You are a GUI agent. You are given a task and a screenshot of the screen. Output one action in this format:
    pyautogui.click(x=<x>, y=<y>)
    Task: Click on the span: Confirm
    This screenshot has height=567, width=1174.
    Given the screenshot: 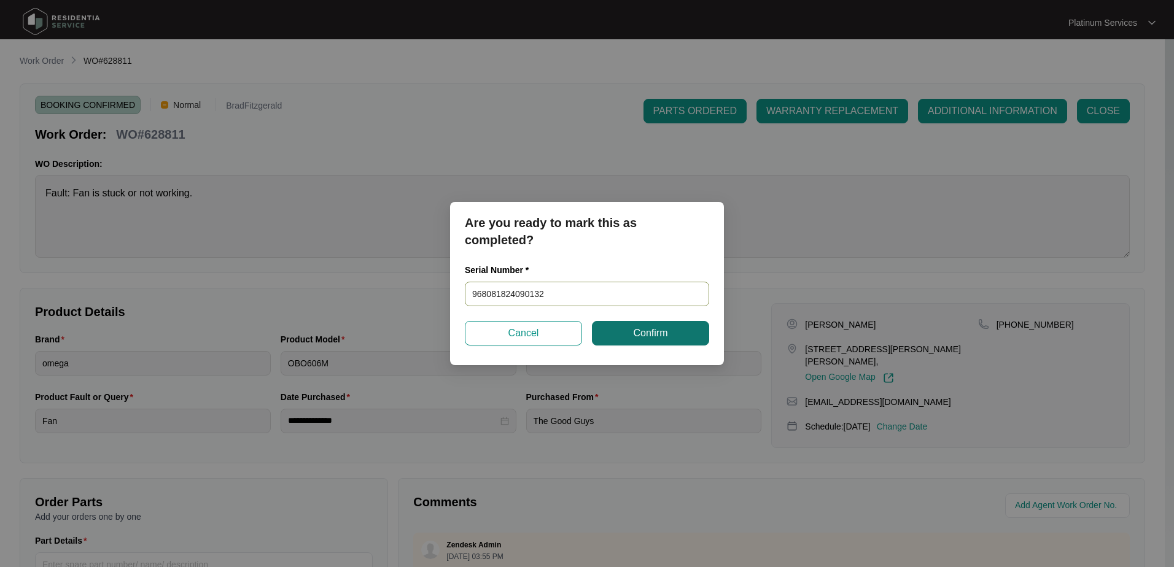 What is the action you would take?
    pyautogui.click(x=650, y=333)
    